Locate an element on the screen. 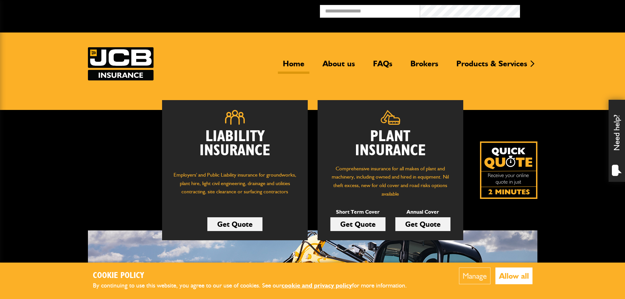 Image resolution: width=625 pixels, height=299 pixels. button: Allow all is located at coordinates (514, 276).